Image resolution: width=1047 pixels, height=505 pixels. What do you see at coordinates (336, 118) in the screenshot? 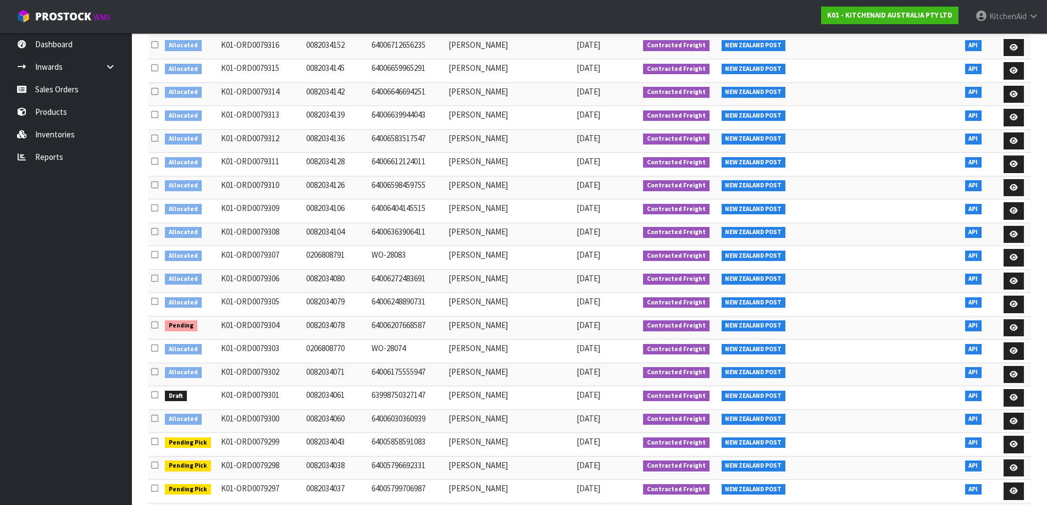
I see `td: 0082034139` at bounding box center [336, 118].